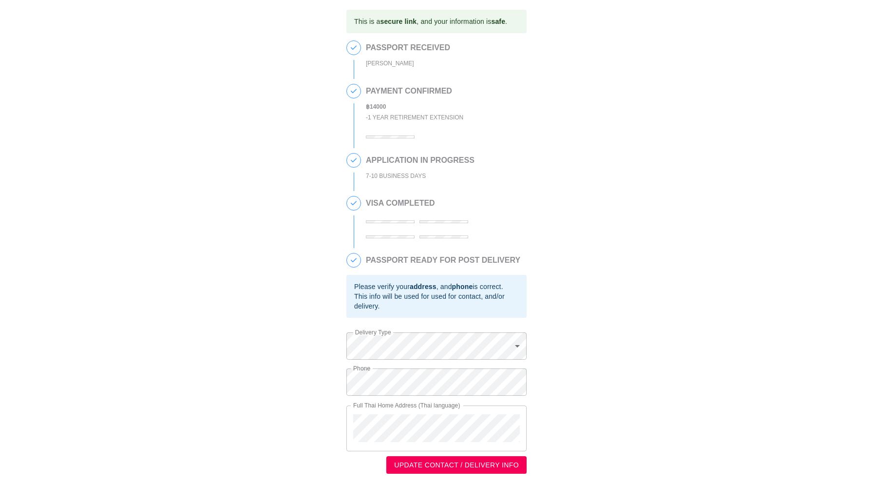 Image resolution: width=873 pixels, height=503 pixels. What do you see at coordinates (457, 465) in the screenshot?
I see `button: UPDATE CONTACT / DELIVERY INFO` at bounding box center [457, 465].